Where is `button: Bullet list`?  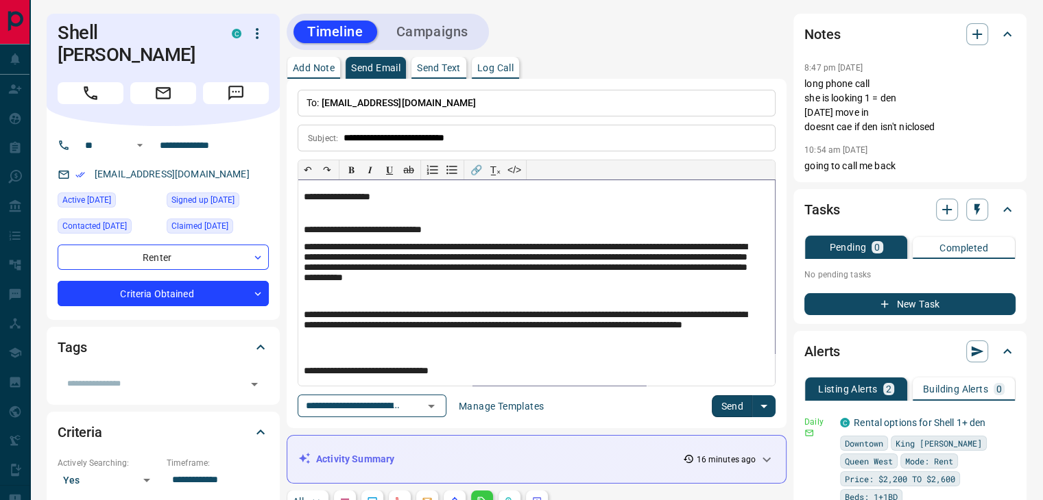 button: Bullet list is located at coordinates (452, 170).